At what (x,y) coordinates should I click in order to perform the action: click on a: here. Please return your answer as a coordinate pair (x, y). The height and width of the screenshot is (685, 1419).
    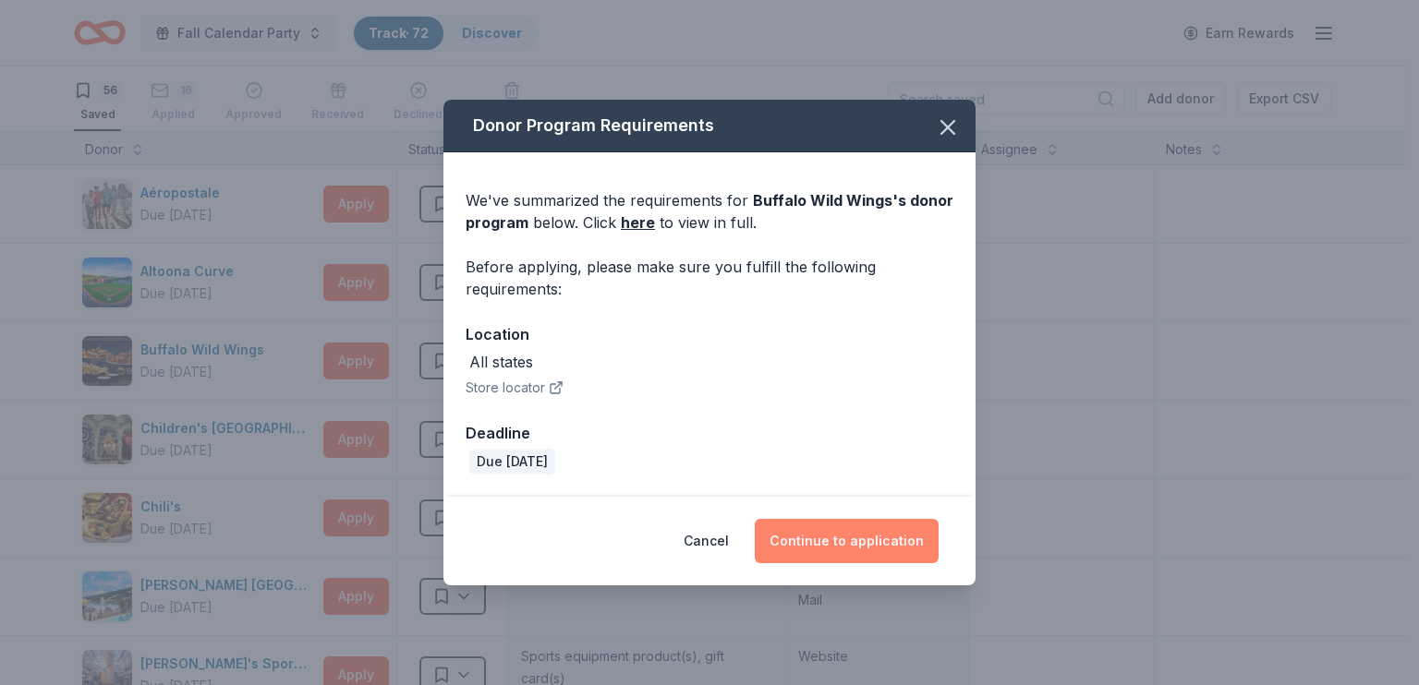
    Looking at the image, I should click on (637, 223).